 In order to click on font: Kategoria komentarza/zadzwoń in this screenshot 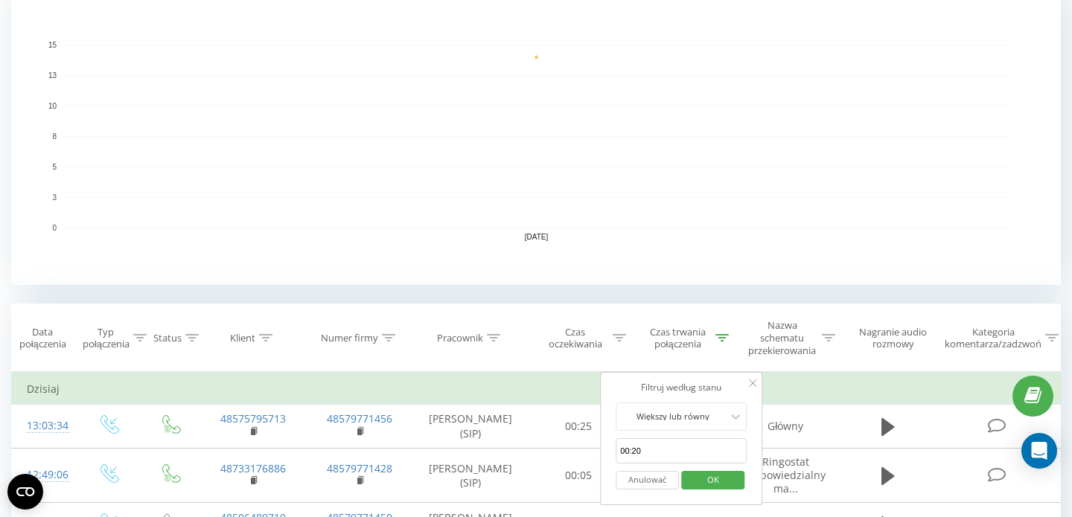, I will do `click(993, 338)`.